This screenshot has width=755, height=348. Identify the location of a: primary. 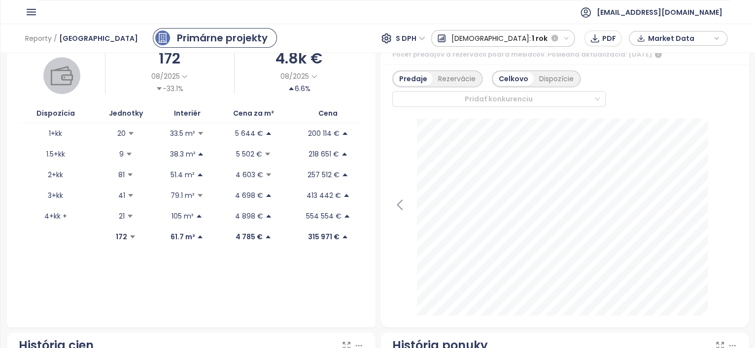
(215, 38).